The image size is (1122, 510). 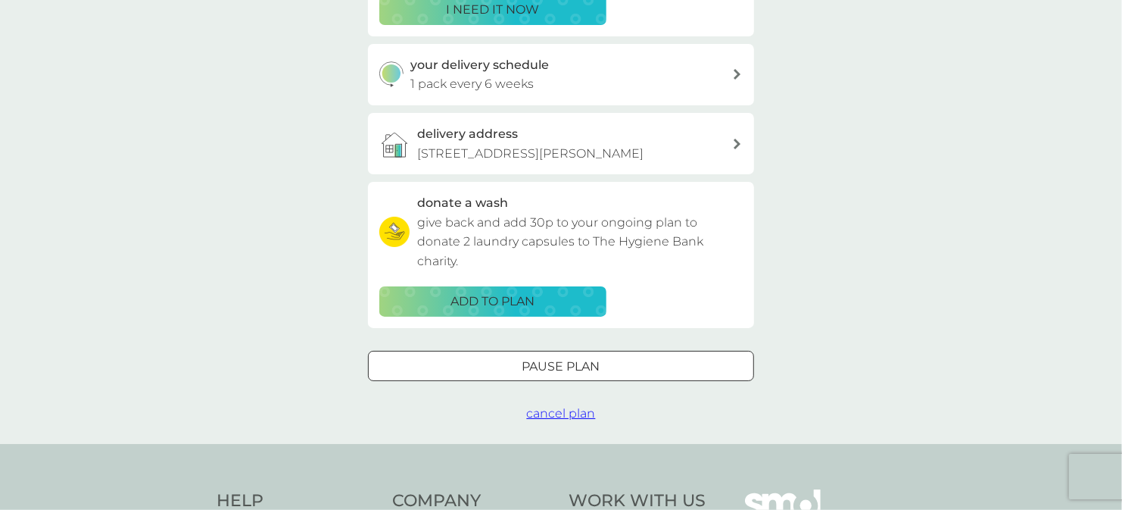 I want to click on p: 1 pack every 6 weeks, so click(x=472, y=84).